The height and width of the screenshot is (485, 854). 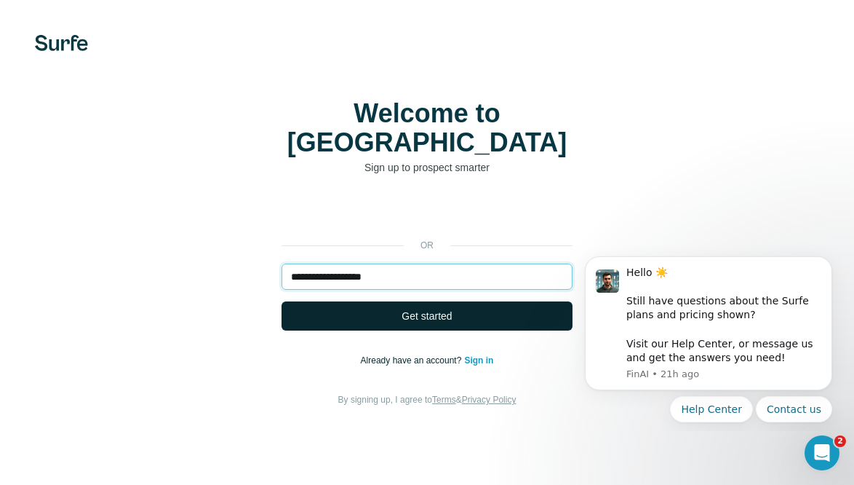 I want to click on div: Hello ☀️ ​ Still have questions about the Surfe plans and pricing shown? ​ Visit our Help Center,..., so click(x=161, y=72).